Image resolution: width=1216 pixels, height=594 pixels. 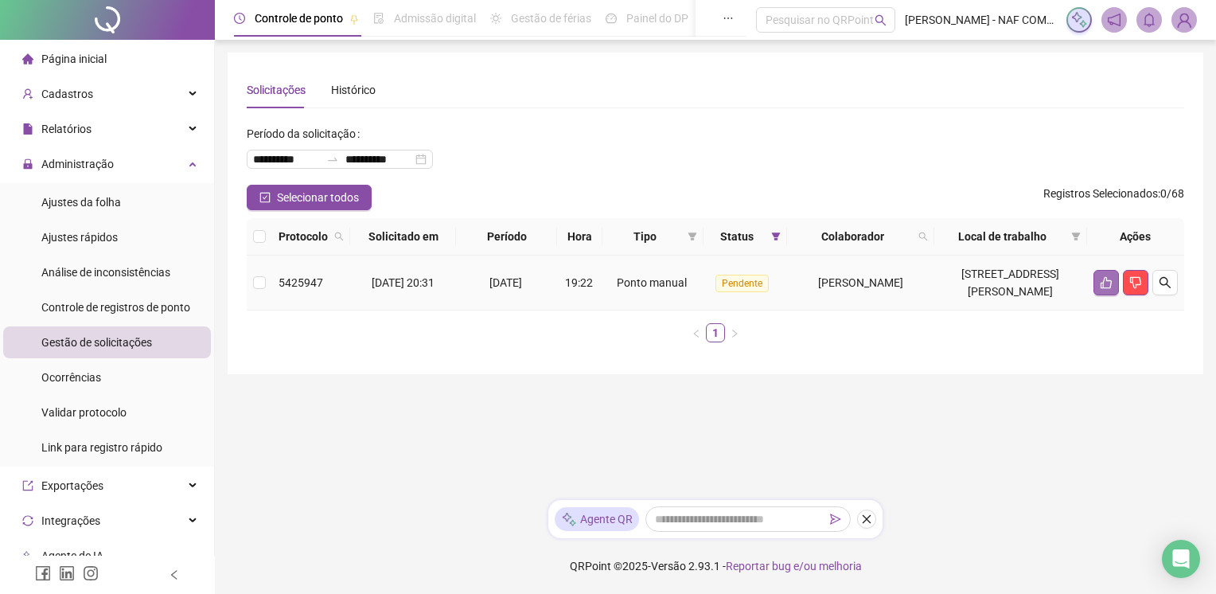 I want to click on span: file, so click(x=28, y=129).